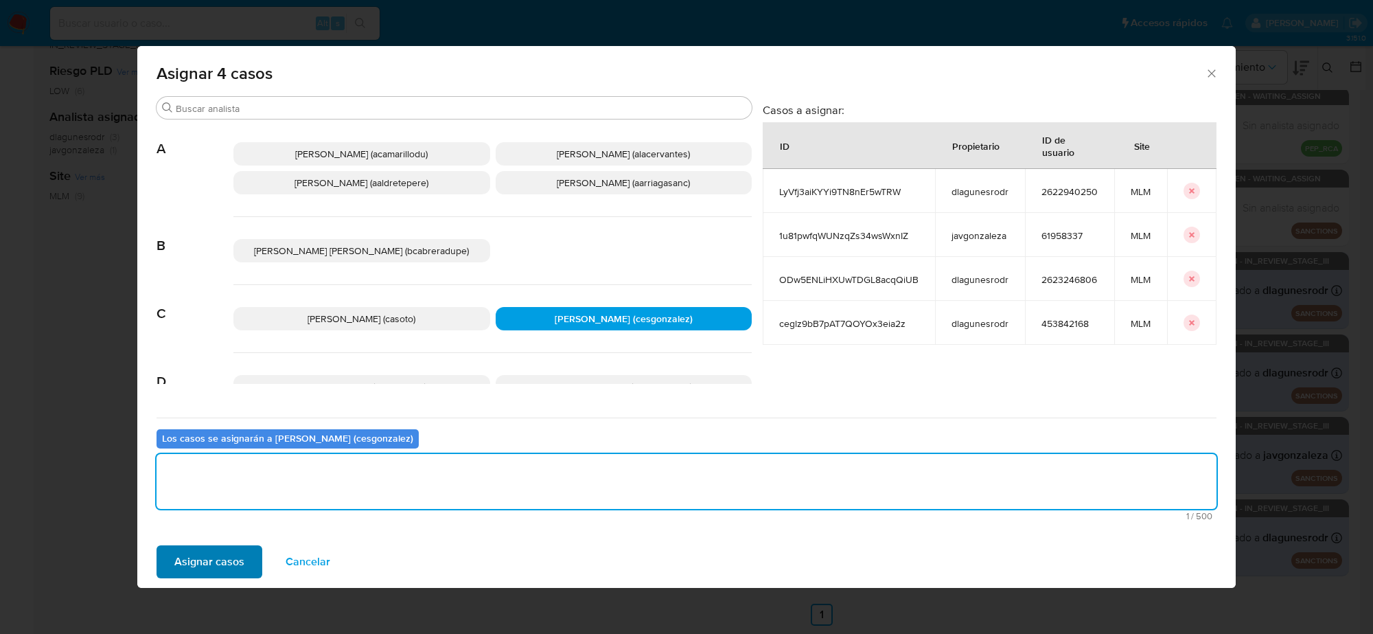 Image resolution: width=1373 pixels, height=634 pixels. Describe the element at coordinates (209, 562) in the screenshot. I see `button: Asignar casos` at that location.